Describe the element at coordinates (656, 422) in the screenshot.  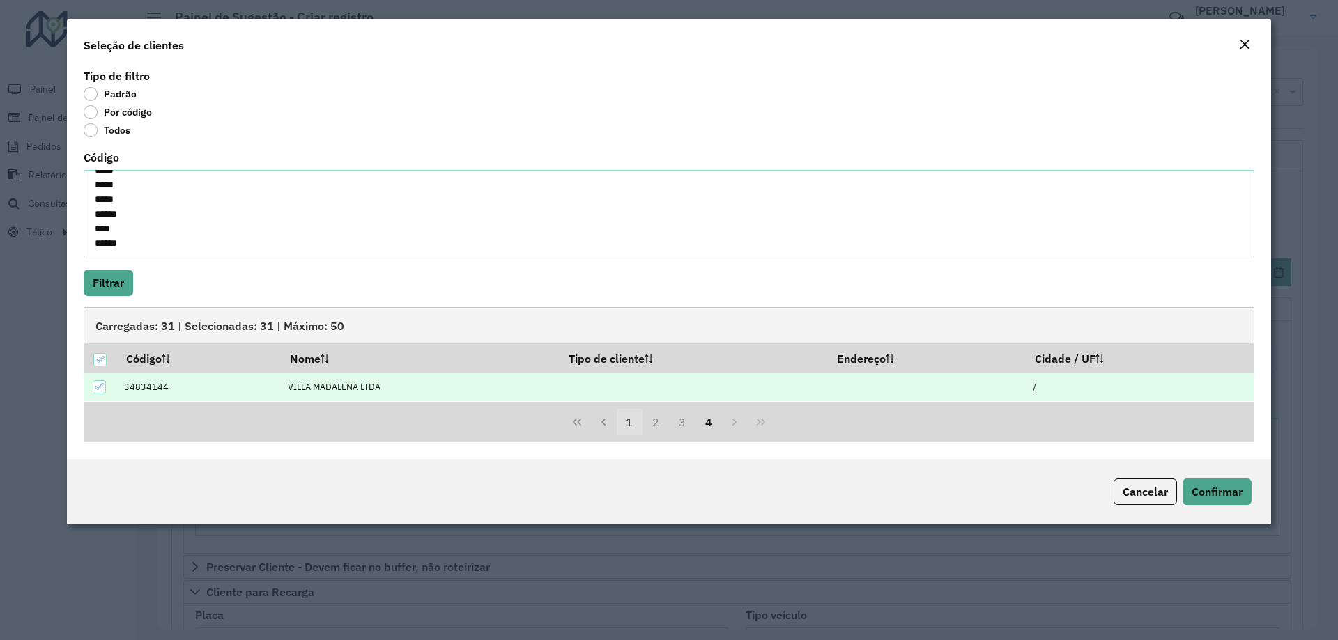
I see `button: 2` at that location.